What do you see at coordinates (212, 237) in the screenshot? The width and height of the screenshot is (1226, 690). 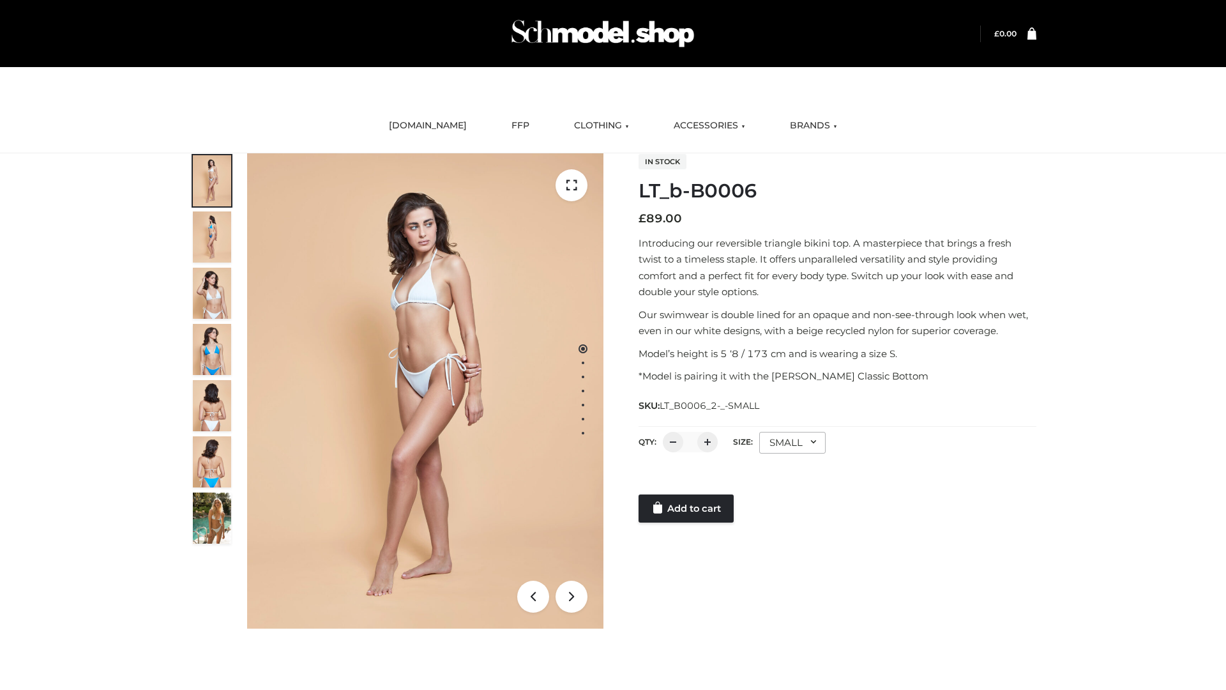 I see `img: ArielClassicBikiniTop_CloudNine_AzureSky_OW114ECO_2-scaled.jpg` at bounding box center [212, 237].